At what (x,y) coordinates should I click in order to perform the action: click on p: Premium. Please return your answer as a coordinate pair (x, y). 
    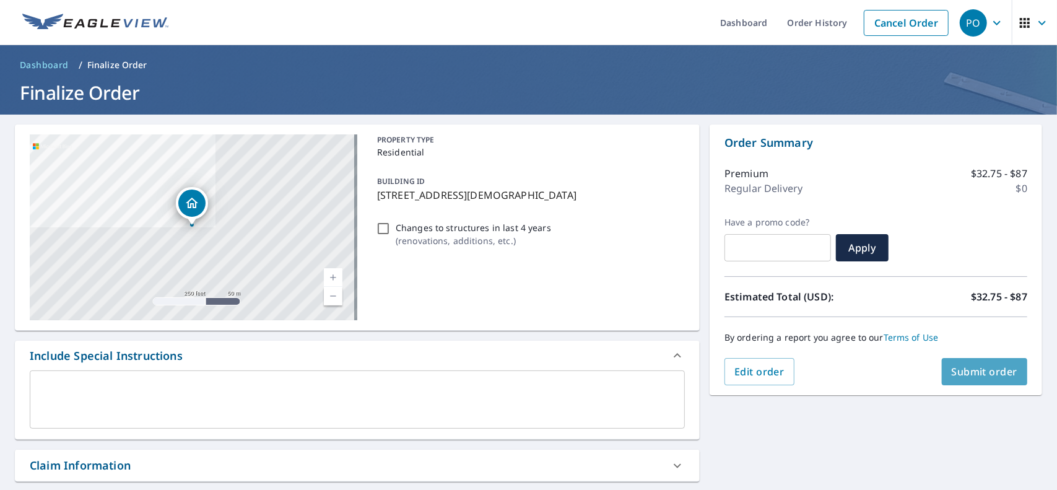
    Looking at the image, I should click on (746, 173).